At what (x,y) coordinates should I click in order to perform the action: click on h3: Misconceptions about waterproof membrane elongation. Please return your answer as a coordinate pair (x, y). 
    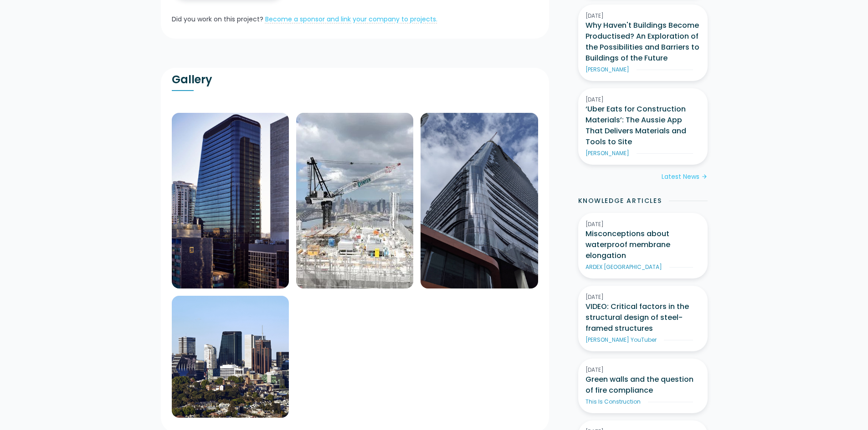
    Looking at the image, I should click on (643, 245).